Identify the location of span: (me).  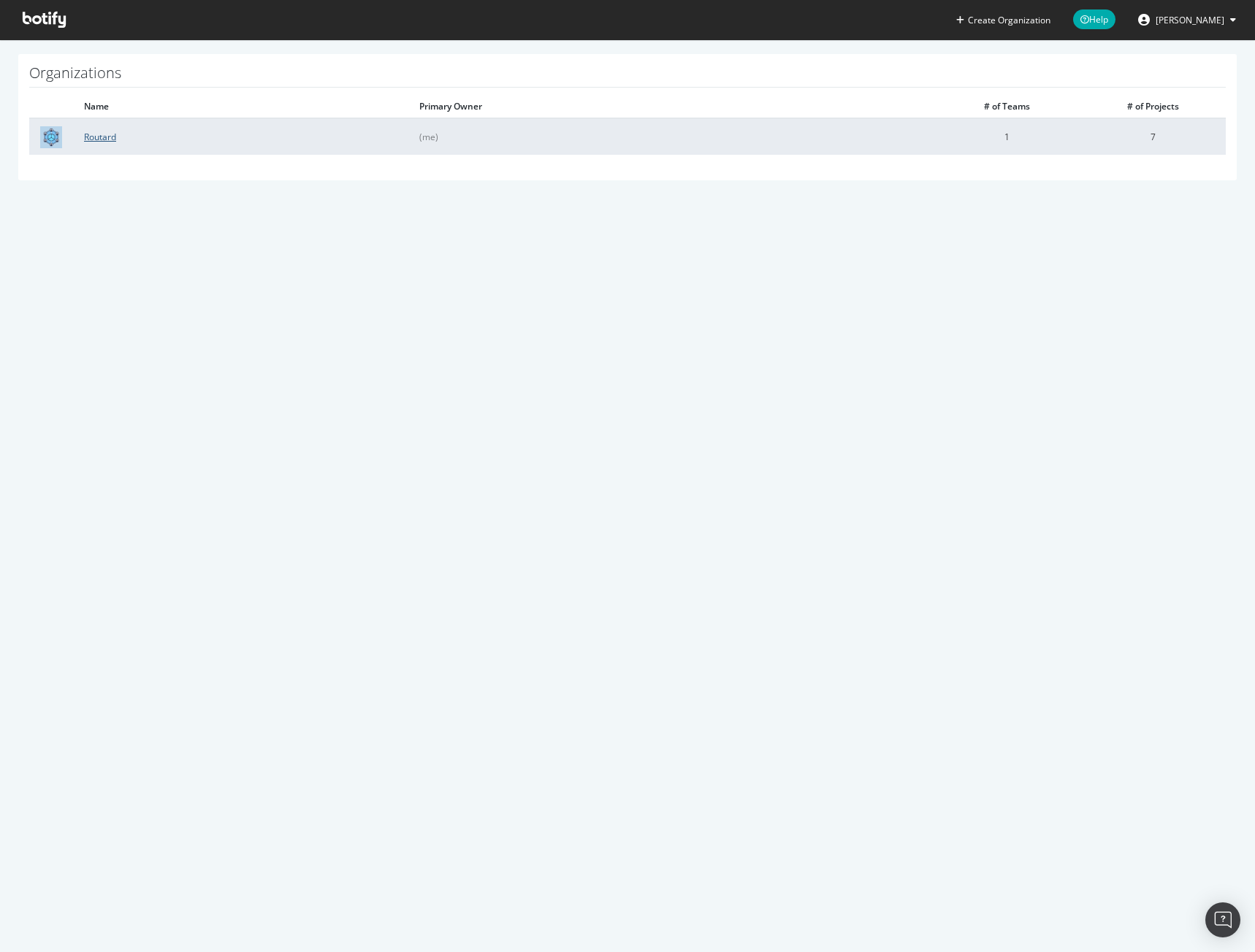
(429, 137).